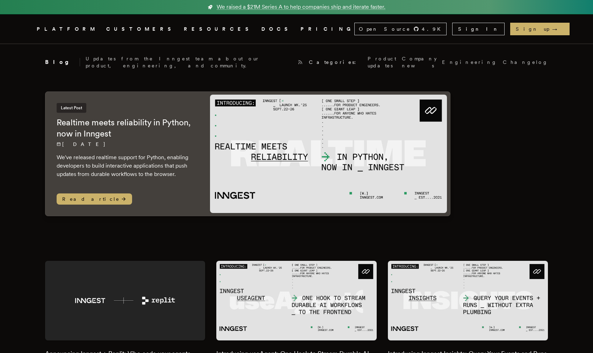 Image resolution: width=593 pixels, height=353 pixels. I want to click on img: Featured image for Realtime meets reliability in Python, now in Inngest blog post, so click(329, 154).